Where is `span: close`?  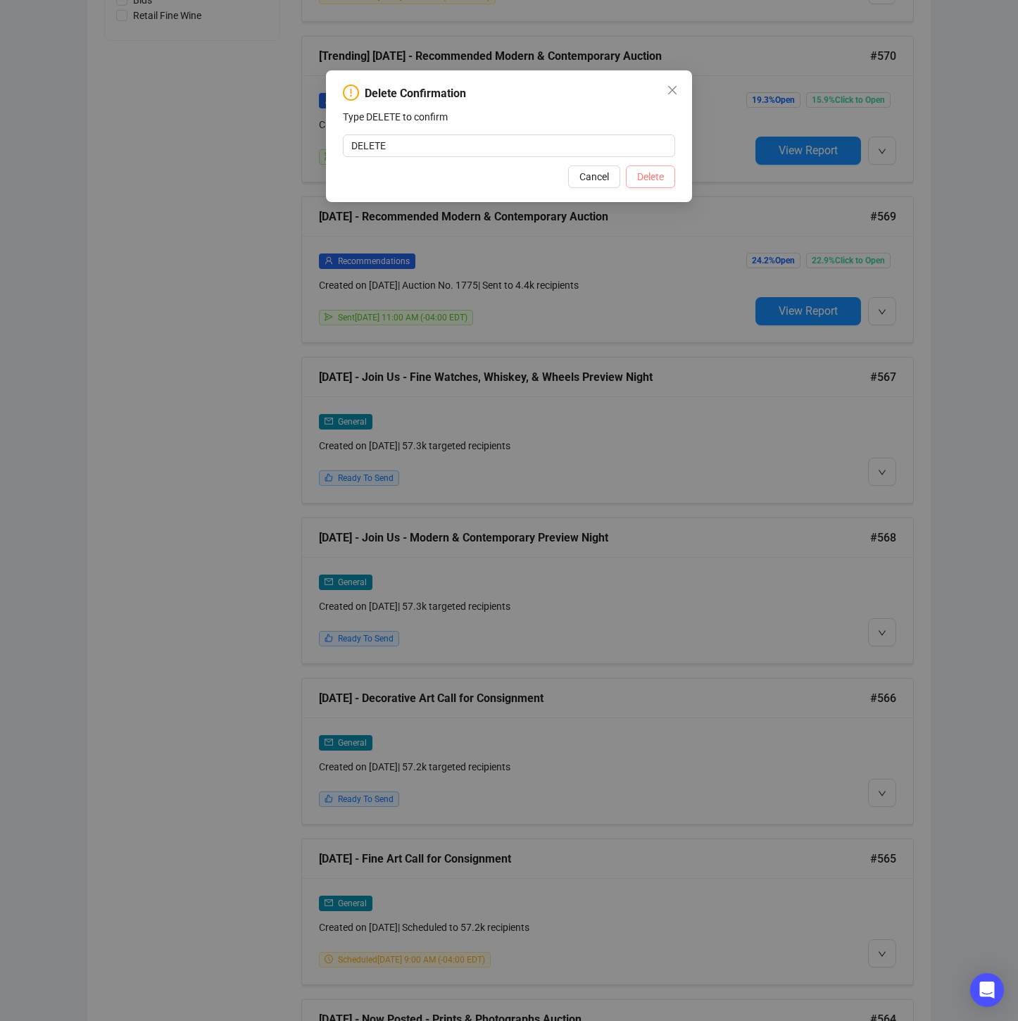 span: close is located at coordinates (673, 90).